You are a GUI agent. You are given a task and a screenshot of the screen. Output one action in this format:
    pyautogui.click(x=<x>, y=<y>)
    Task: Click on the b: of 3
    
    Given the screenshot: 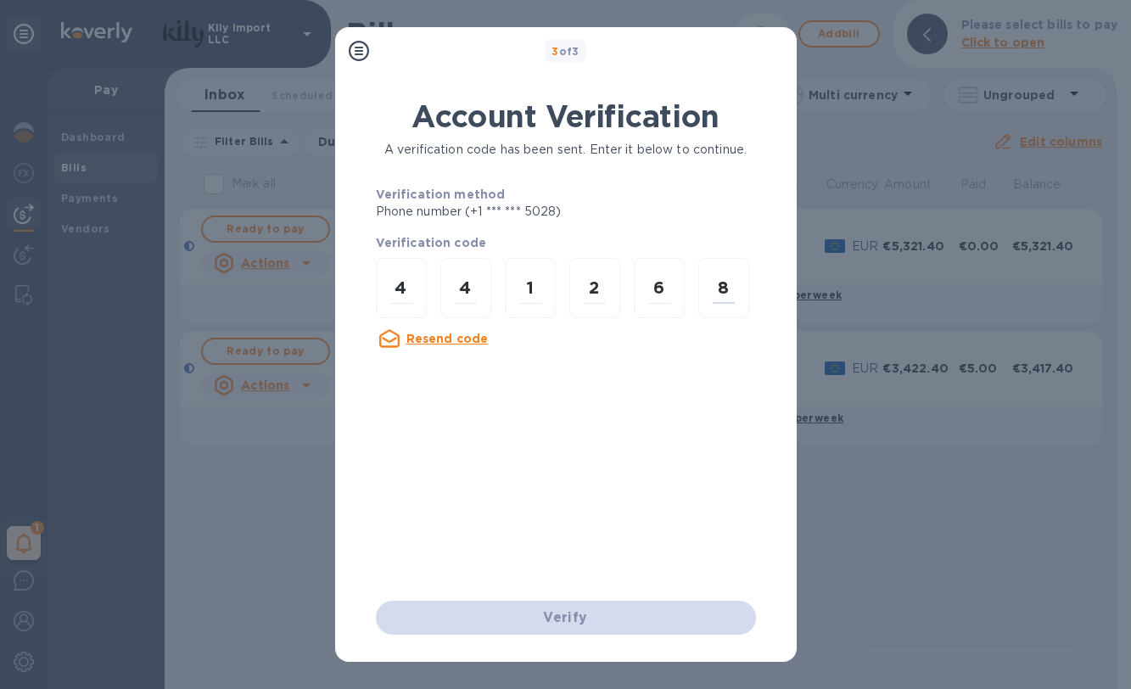 What is the action you would take?
    pyautogui.click(x=565, y=51)
    